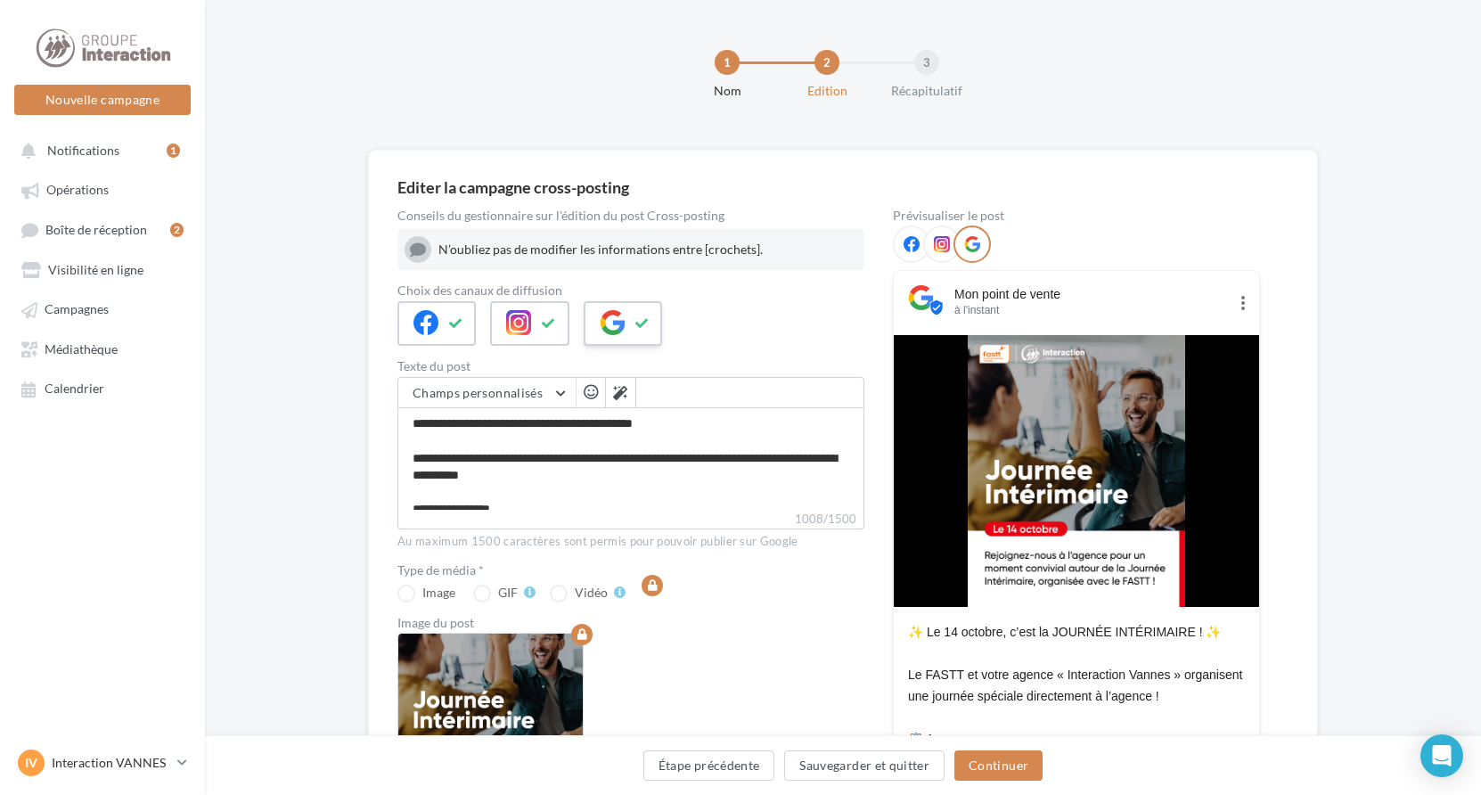 This screenshot has height=795, width=1481. What do you see at coordinates (478, 392) in the screenshot?
I see `span: Champs personnalisés` at bounding box center [478, 392].